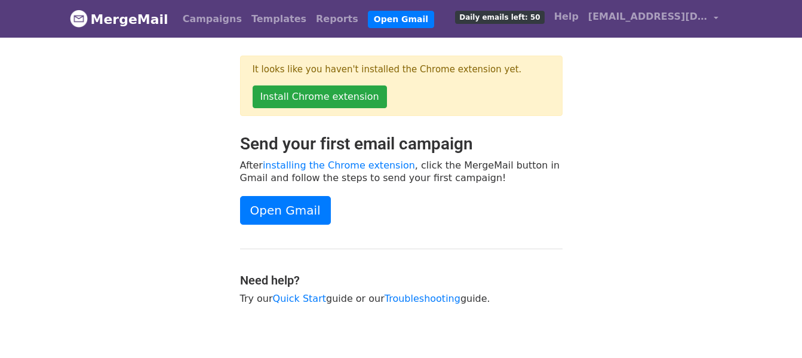 The height and width of the screenshot is (358, 802). What do you see at coordinates (279, 19) in the screenshot?
I see `a: Templates` at bounding box center [279, 19].